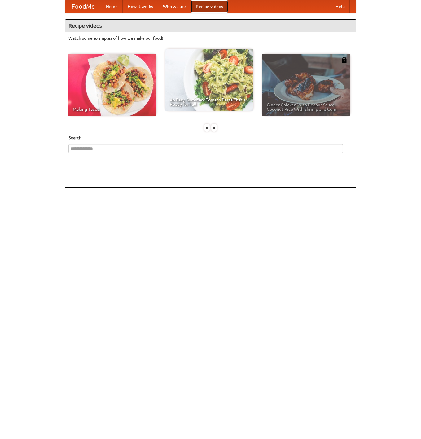  I want to click on span: An Easy, Summery Tomato Pasta That's Ready for Fall, so click(210, 102).